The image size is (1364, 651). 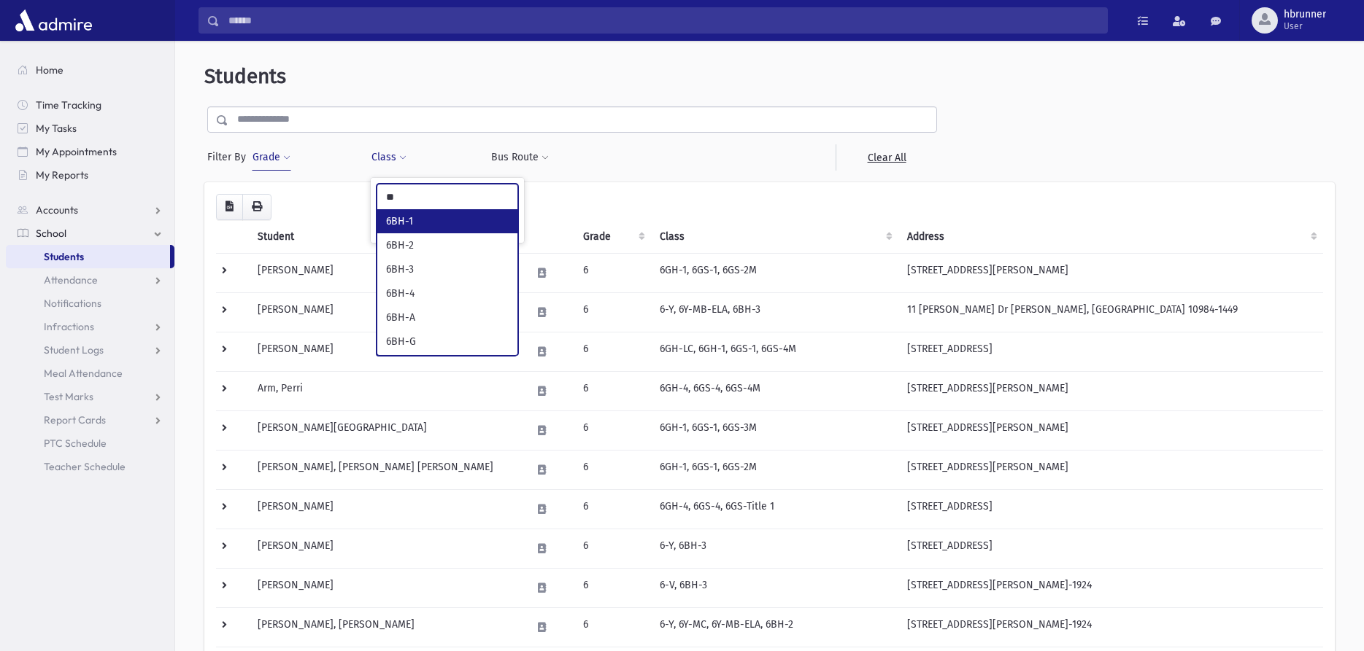 I want to click on a: Time Tracking, so click(x=90, y=105).